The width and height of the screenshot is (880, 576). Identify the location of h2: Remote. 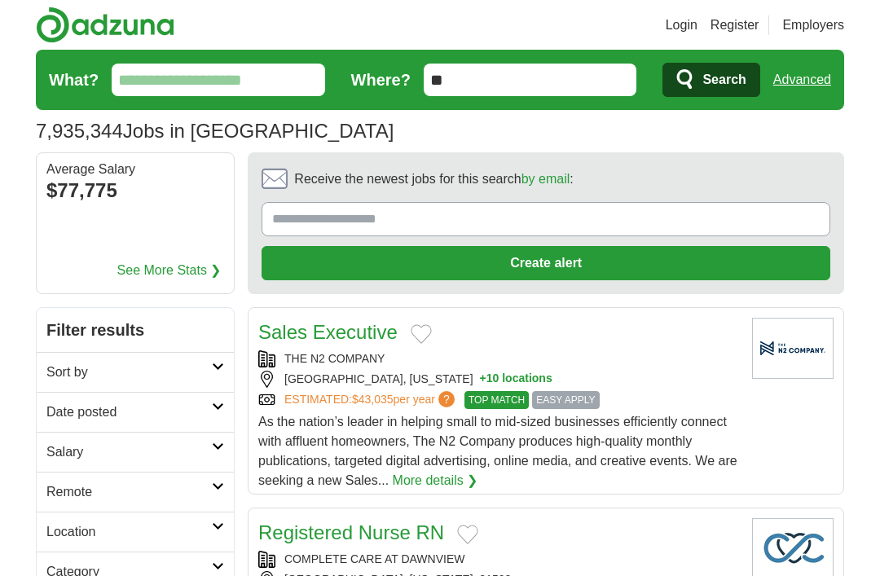
(129, 492).